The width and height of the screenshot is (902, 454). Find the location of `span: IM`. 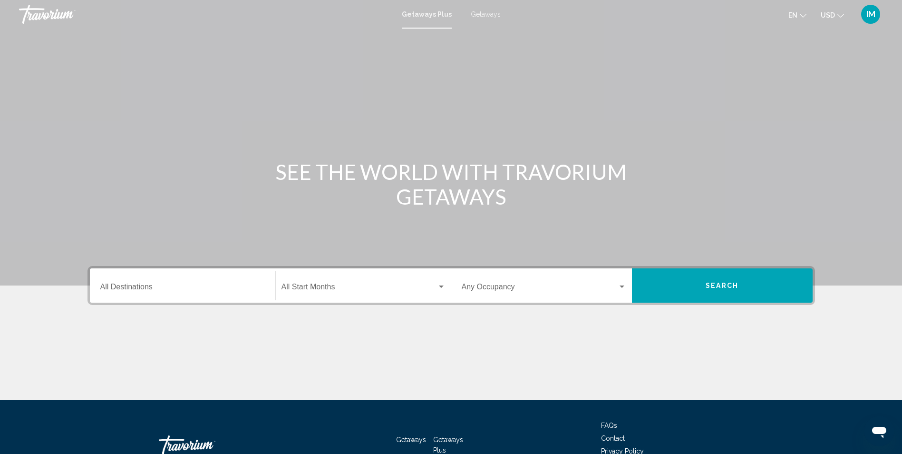

span: IM is located at coordinates (871, 14).